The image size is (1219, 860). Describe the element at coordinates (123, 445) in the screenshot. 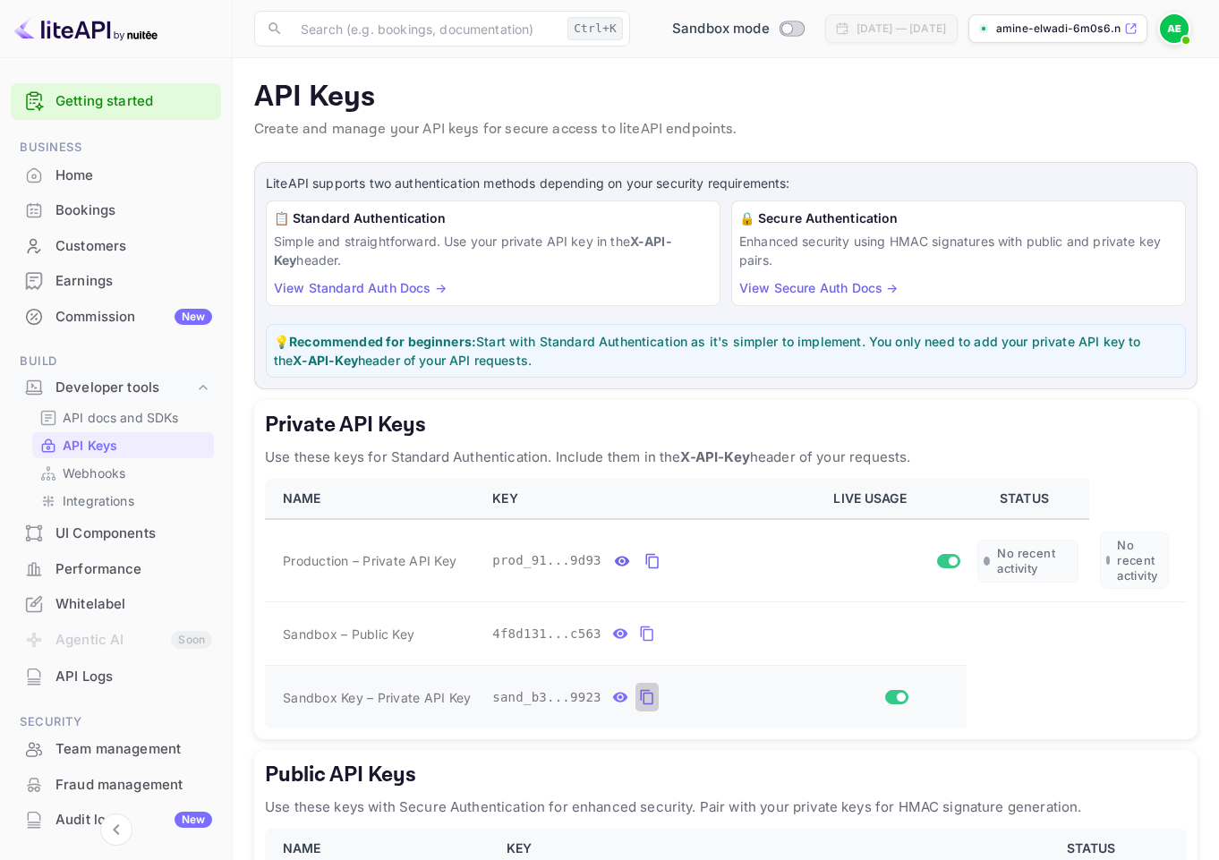

I see `div: API Keys` at that location.